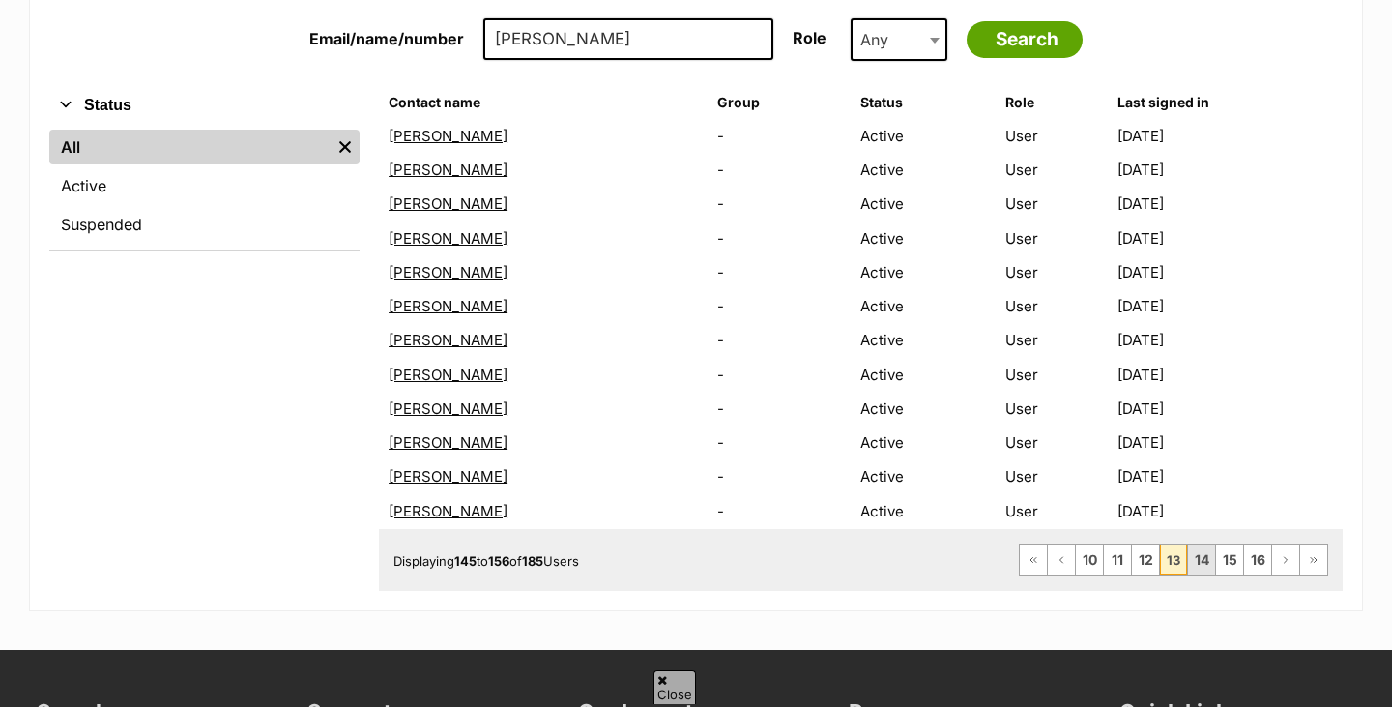 The height and width of the screenshot is (707, 1392). What do you see at coordinates (1057, 102) in the screenshot?
I see `th: Role` at bounding box center [1057, 102].